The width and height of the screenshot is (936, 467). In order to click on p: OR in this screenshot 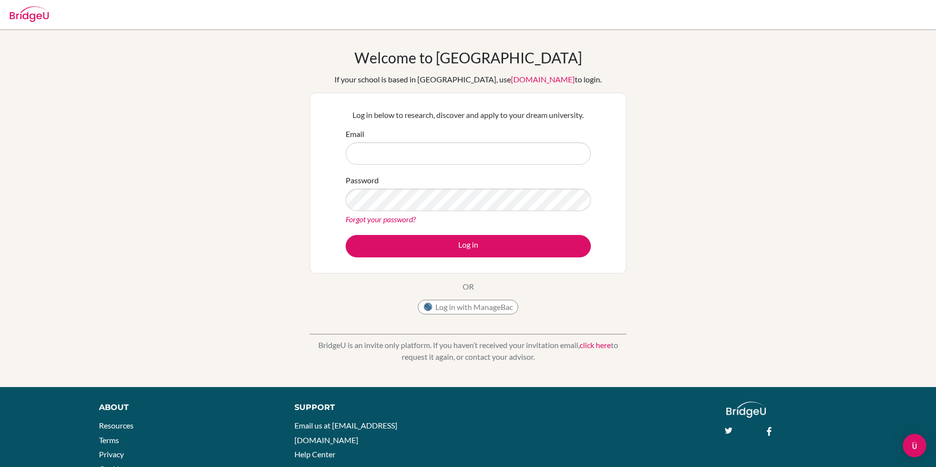, I will do `click(468, 287)`.